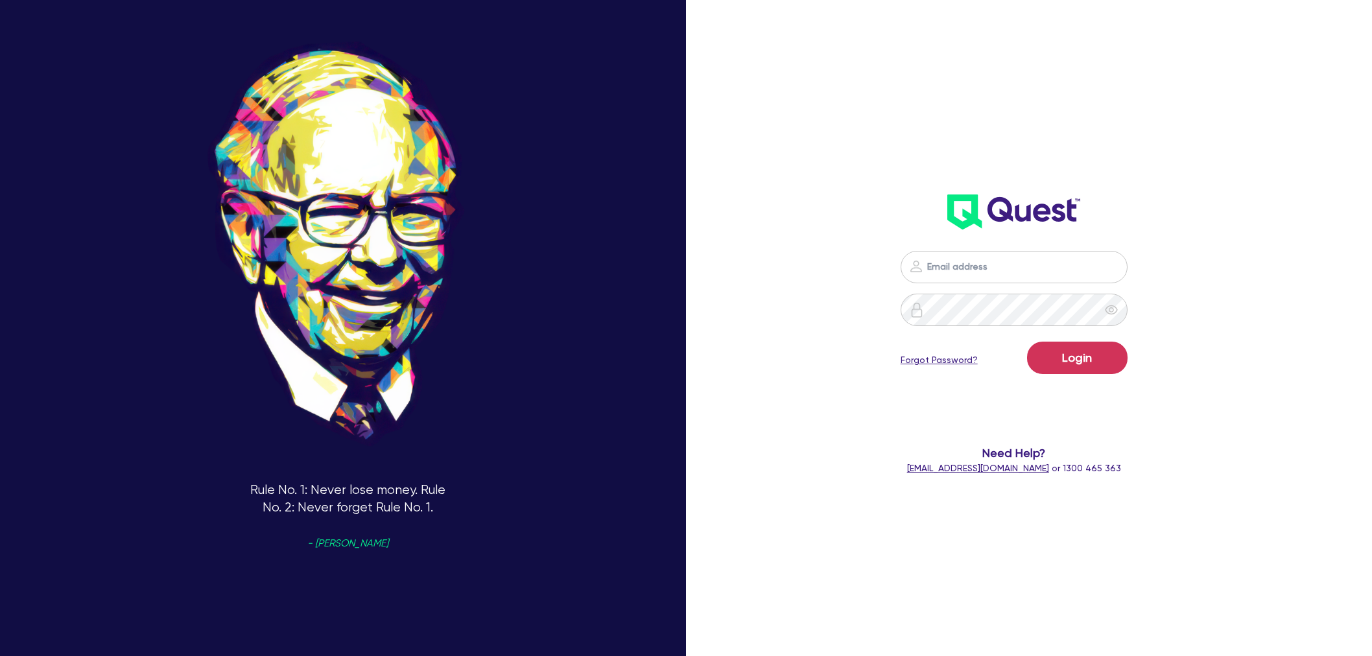 The height and width of the screenshot is (656, 1372). Describe the element at coordinates (939, 360) in the screenshot. I see `a: Forgot Password?` at that location.